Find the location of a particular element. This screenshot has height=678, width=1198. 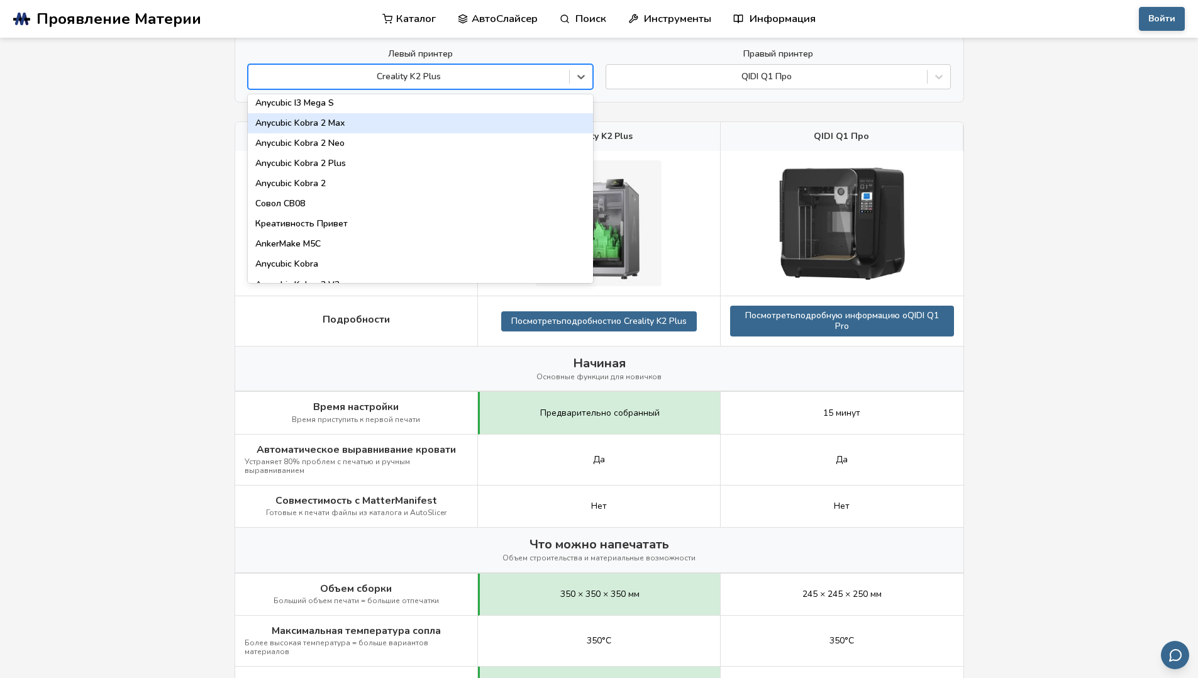

font: Информация is located at coordinates (783, 18).